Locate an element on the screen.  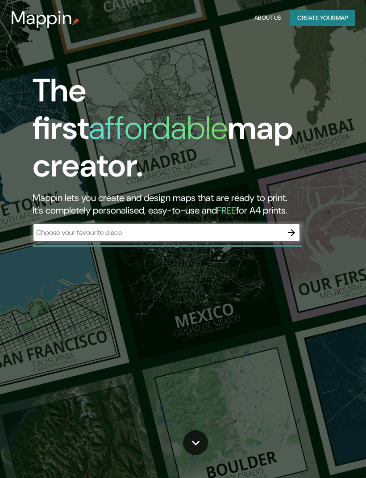
button: Create yourmap is located at coordinates (323, 18).